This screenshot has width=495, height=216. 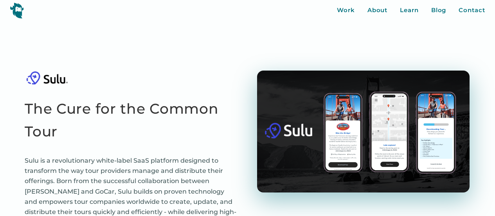 I want to click on a: Blog, so click(x=439, y=10).